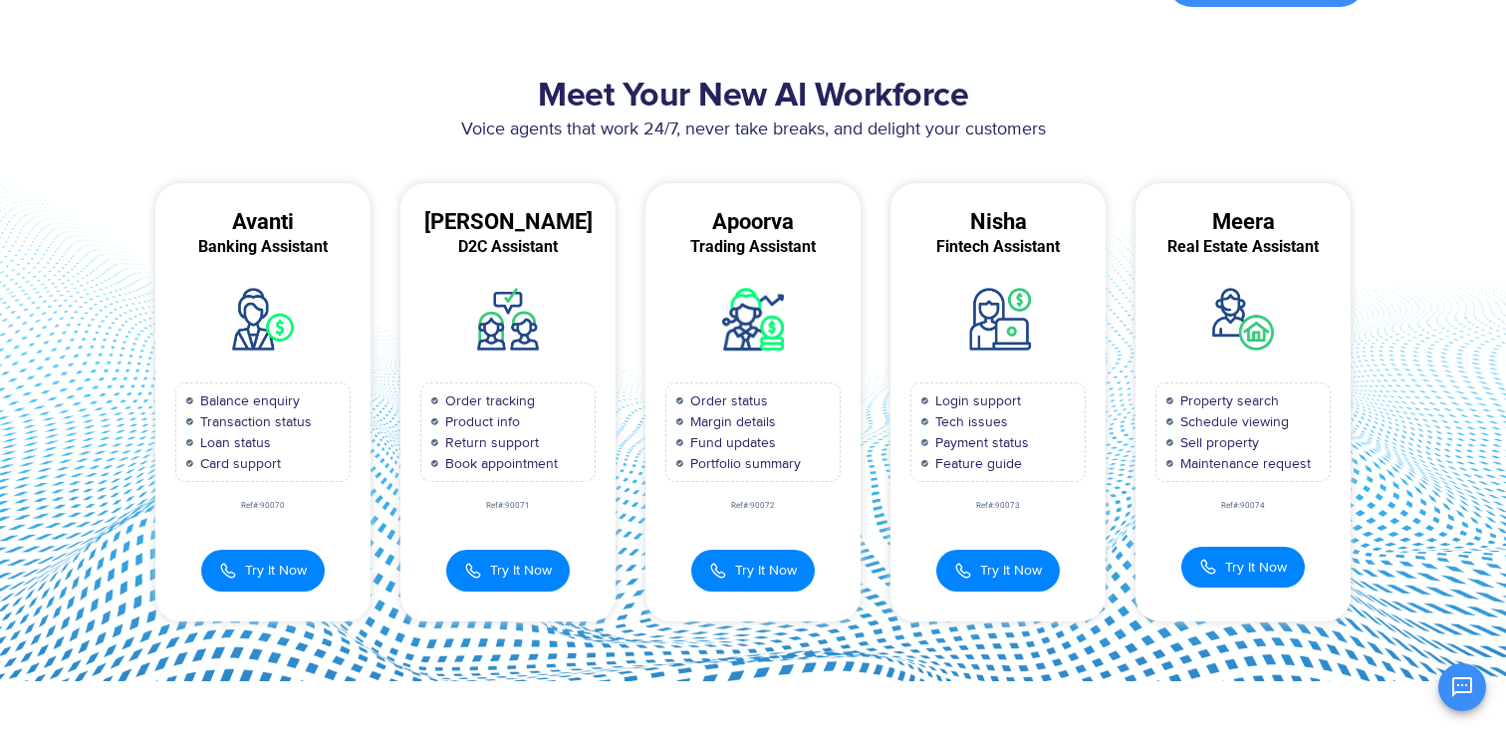  Describe the element at coordinates (499, 463) in the screenshot. I see `span: Book appointment` at that location.